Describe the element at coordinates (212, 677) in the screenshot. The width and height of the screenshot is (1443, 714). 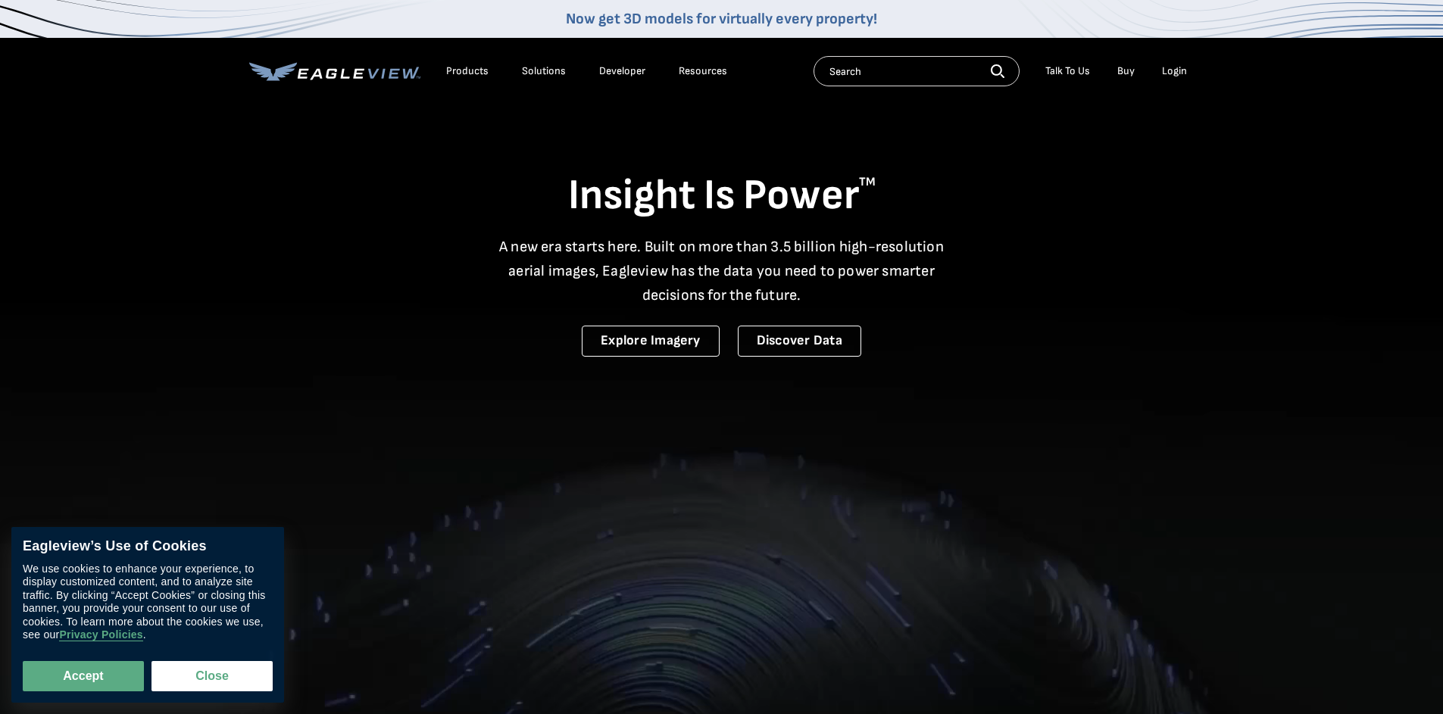
I see `button: Close` at that location.